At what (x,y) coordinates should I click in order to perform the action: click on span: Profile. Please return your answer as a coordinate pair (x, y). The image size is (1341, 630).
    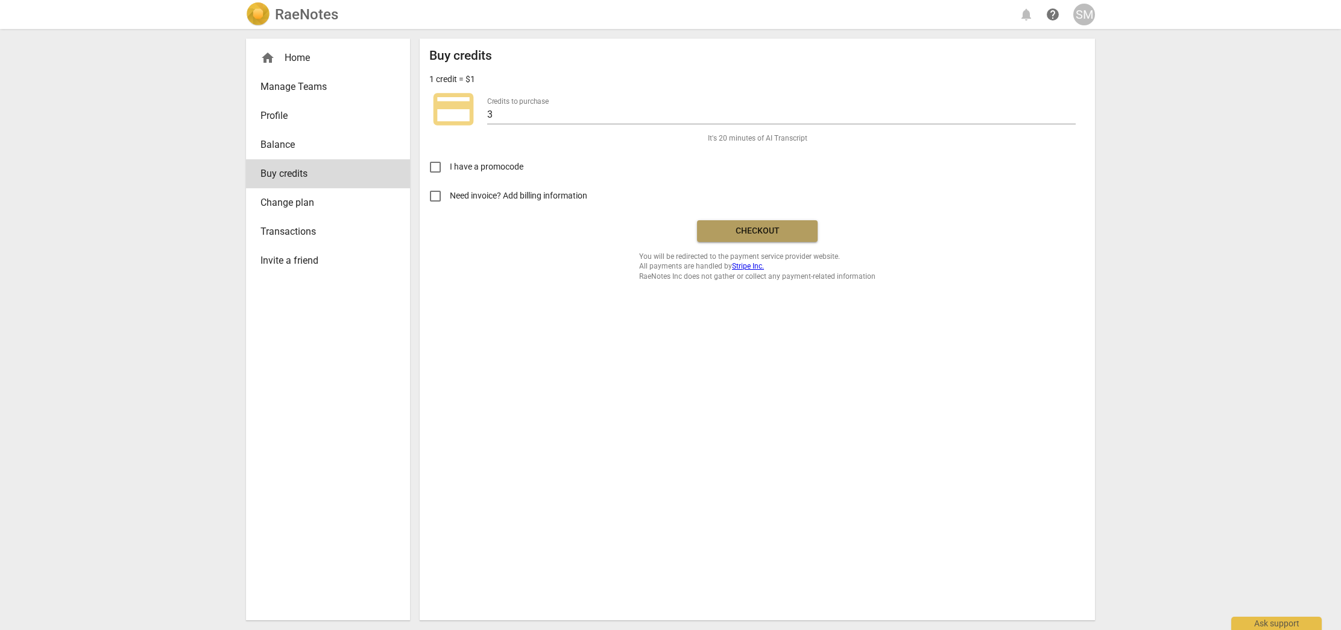
    Looking at the image, I should click on (323, 116).